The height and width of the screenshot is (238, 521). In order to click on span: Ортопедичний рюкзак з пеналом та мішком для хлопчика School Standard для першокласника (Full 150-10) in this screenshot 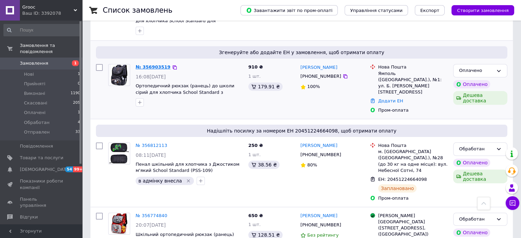, I will do `click(188, 21)`.